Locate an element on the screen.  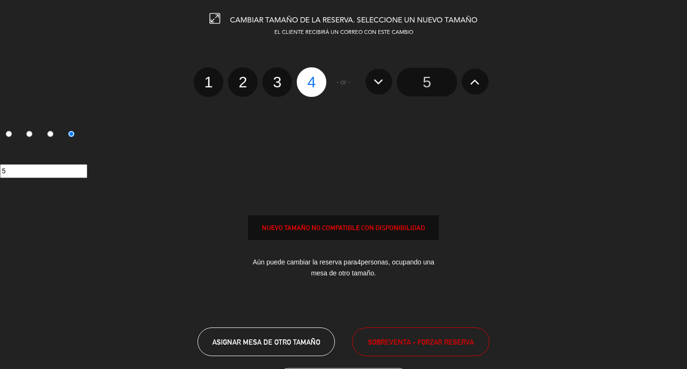
input: 1 is located at coordinates (9, 134).